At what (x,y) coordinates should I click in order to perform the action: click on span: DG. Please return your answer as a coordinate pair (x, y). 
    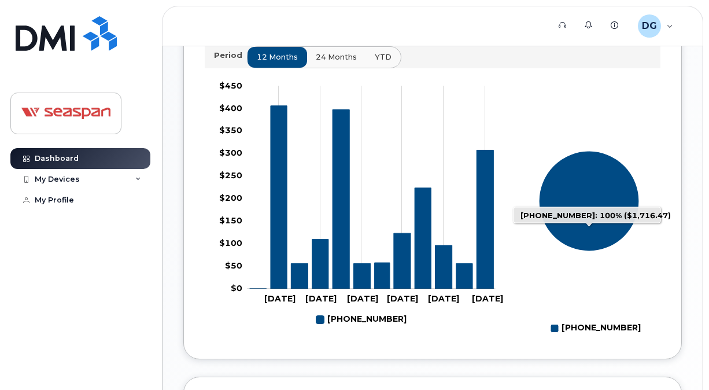
    Looking at the image, I should click on (650, 26).